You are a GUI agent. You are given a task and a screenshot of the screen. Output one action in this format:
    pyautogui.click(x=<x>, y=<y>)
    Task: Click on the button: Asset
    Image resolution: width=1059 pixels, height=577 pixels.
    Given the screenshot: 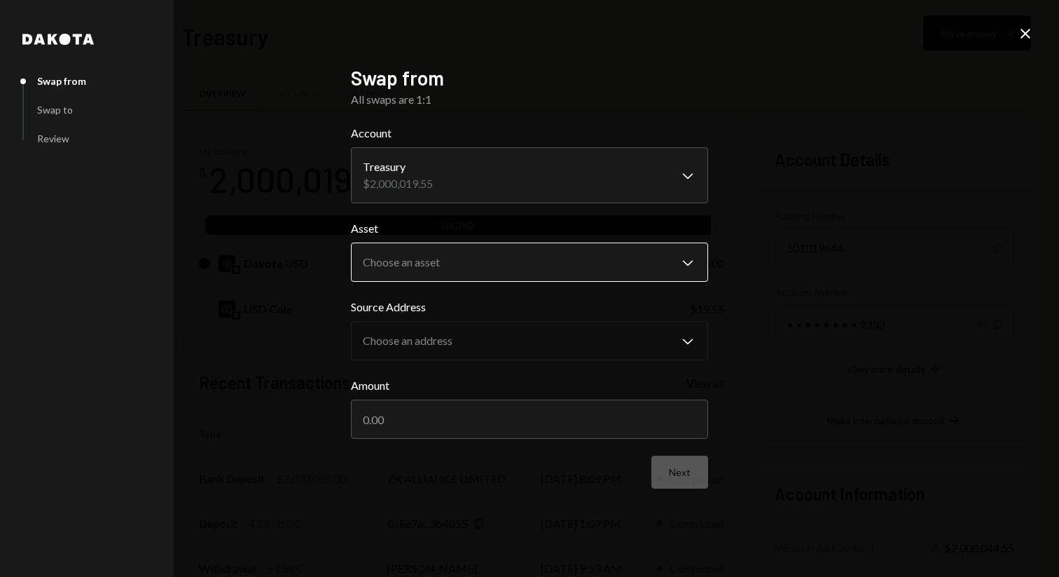 What is the action you would take?
    pyautogui.click(x=530, y=262)
    